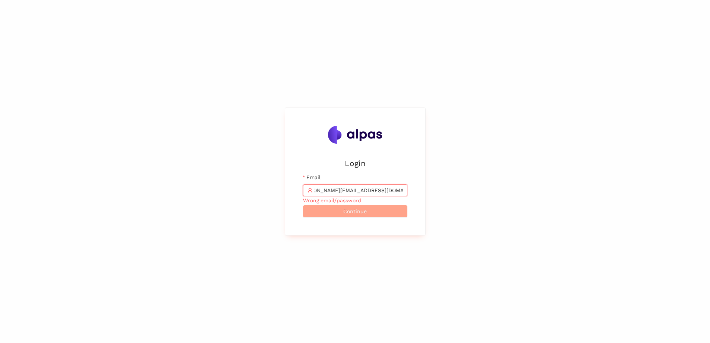  What do you see at coordinates (310, 190) in the screenshot?
I see `span: user` at bounding box center [310, 190].